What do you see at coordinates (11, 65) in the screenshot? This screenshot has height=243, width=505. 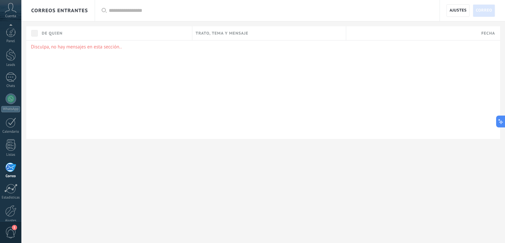 I see `div: Leads` at bounding box center [11, 65].